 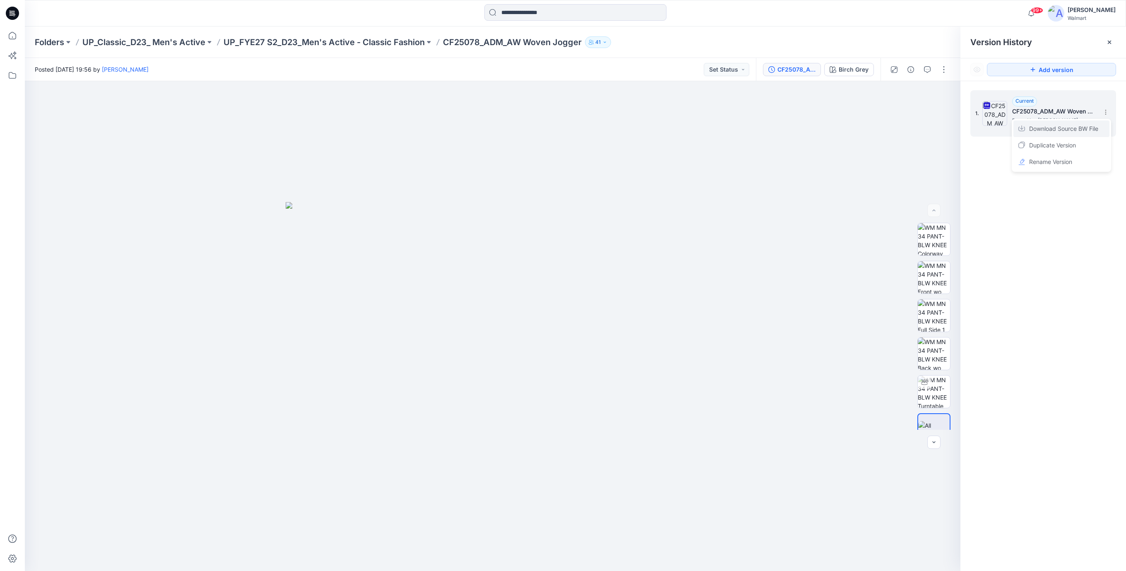 What do you see at coordinates (934, 353) in the screenshot?
I see `img: WM MN 34 PANT-BLW KNEE Back wo Avatar` at bounding box center [934, 353].